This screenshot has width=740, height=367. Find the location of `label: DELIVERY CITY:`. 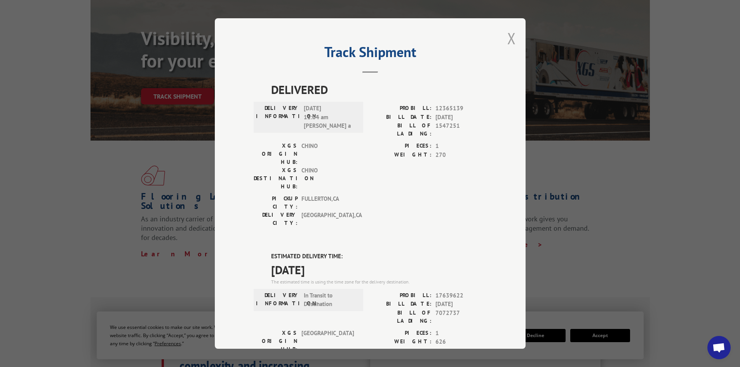

label: DELIVERY CITY: is located at coordinates (276, 219).